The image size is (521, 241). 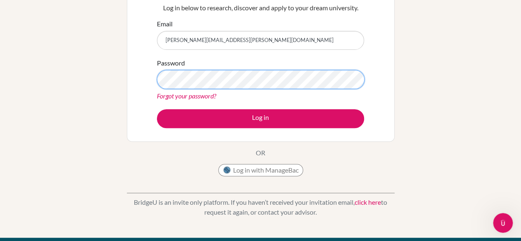 What do you see at coordinates (368, 202) in the screenshot?
I see `a: click here` at bounding box center [368, 202].